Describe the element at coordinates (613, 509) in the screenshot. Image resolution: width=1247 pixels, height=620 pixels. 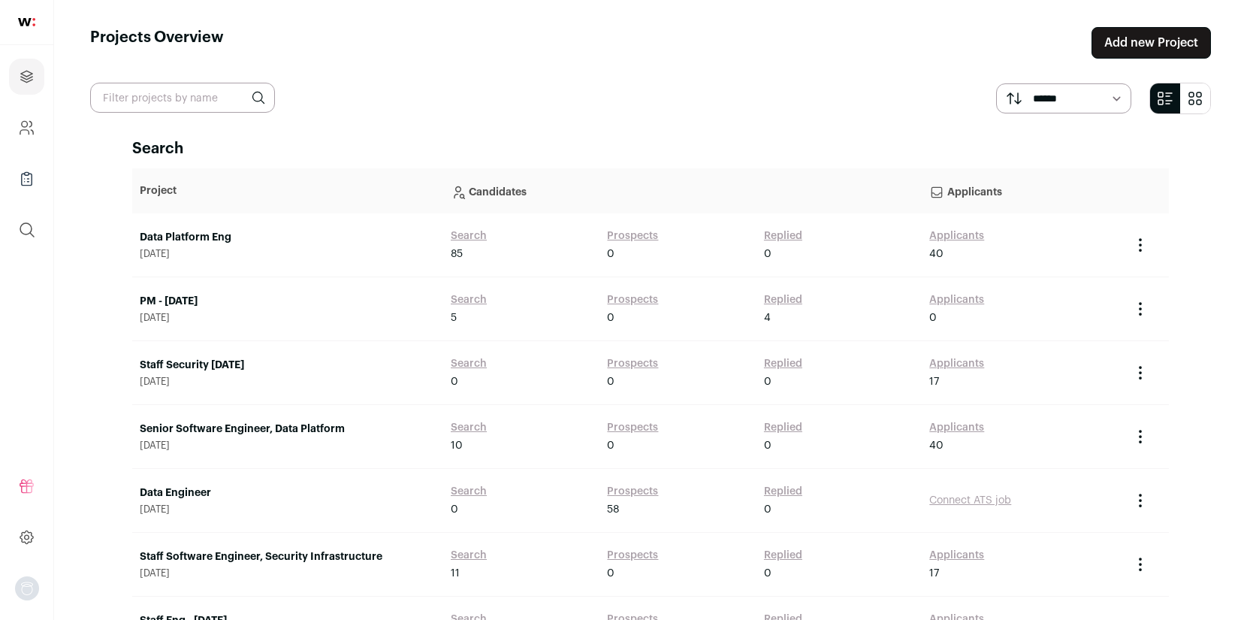
I see `span: 58` at that location.